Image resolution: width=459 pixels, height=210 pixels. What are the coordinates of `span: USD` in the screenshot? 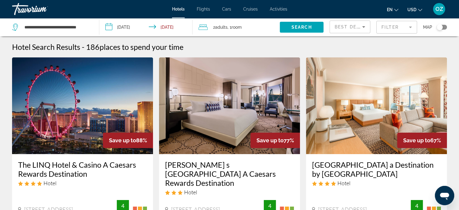 It's located at (412, 10).